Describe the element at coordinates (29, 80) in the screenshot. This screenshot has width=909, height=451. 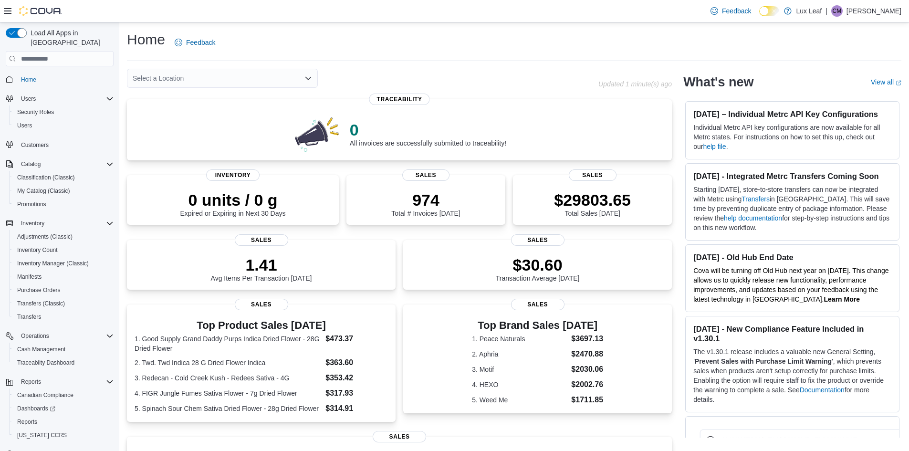
I see `span: Home` at that location.